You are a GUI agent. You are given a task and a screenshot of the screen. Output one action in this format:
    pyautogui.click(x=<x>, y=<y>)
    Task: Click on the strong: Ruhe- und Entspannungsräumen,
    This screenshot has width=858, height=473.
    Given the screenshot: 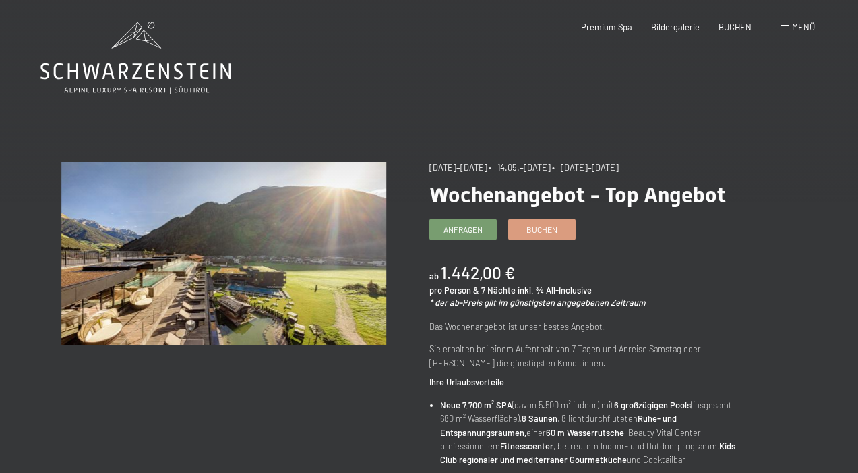 What is the action you would take?
    pyautogui.click(x=558, y=425)
    